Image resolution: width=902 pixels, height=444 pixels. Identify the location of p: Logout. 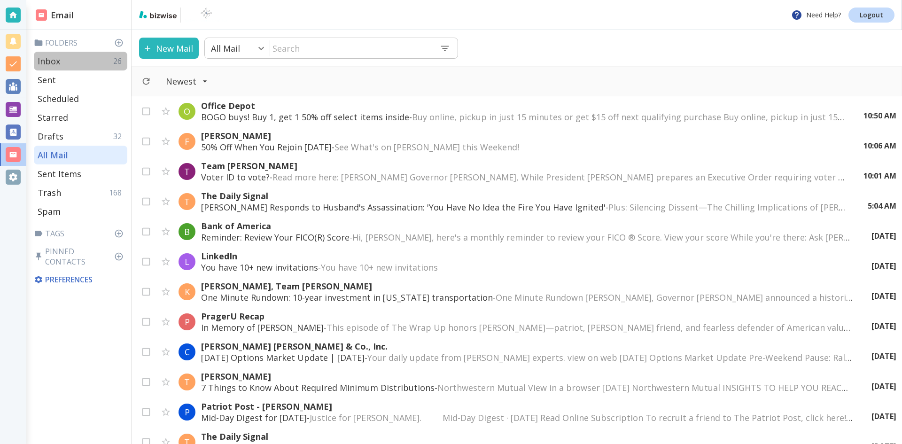
(872, 15).